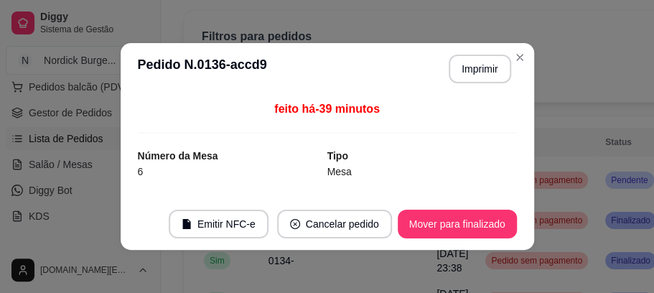 This screenshot has height=293, width=654. What do you see at coordinates (458, 224) in the screenshot?
I see `button: Mover para finalizado` at bounding box center [458, 224].